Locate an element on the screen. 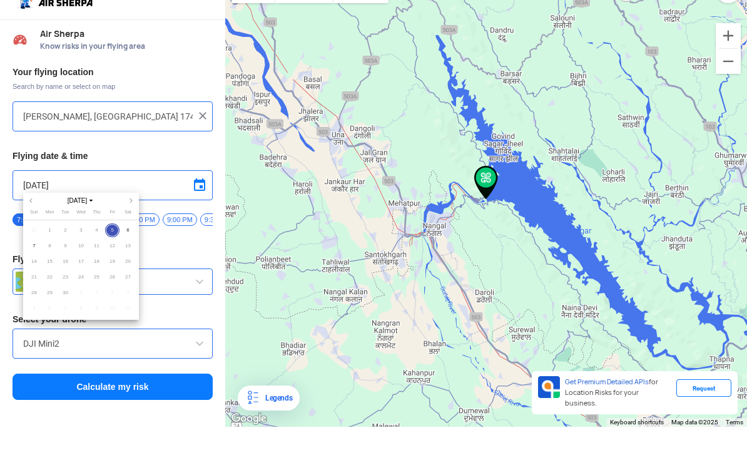  td: October 8, 2025 is located at coordinates (81, 308).